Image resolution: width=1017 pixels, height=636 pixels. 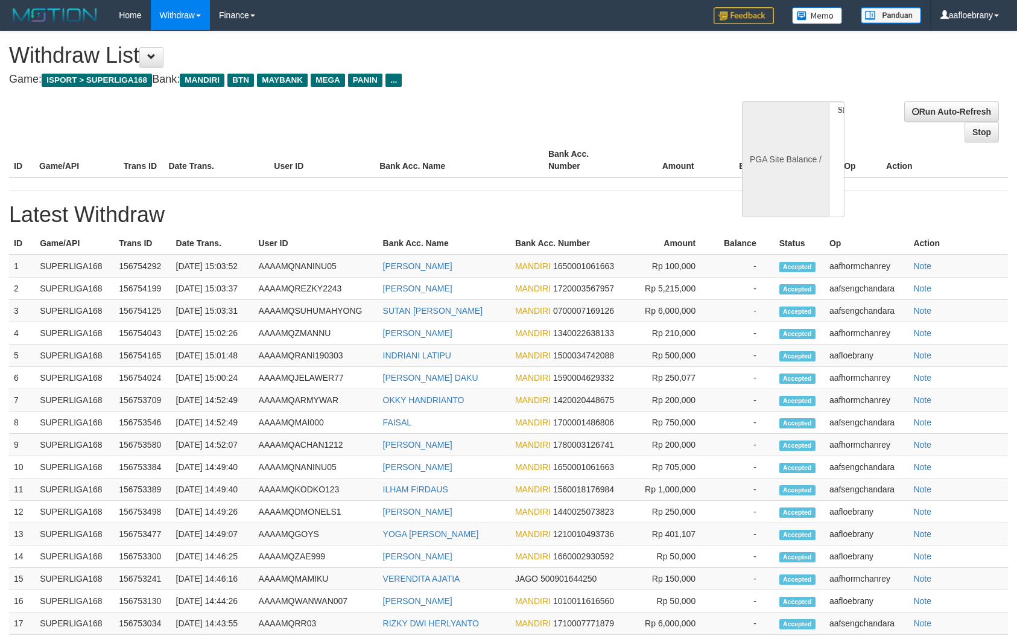 What do you see at coordinates (867, 601) in the screenshot?
I see `td: aafloebrany` at bounding box center [867, 601].